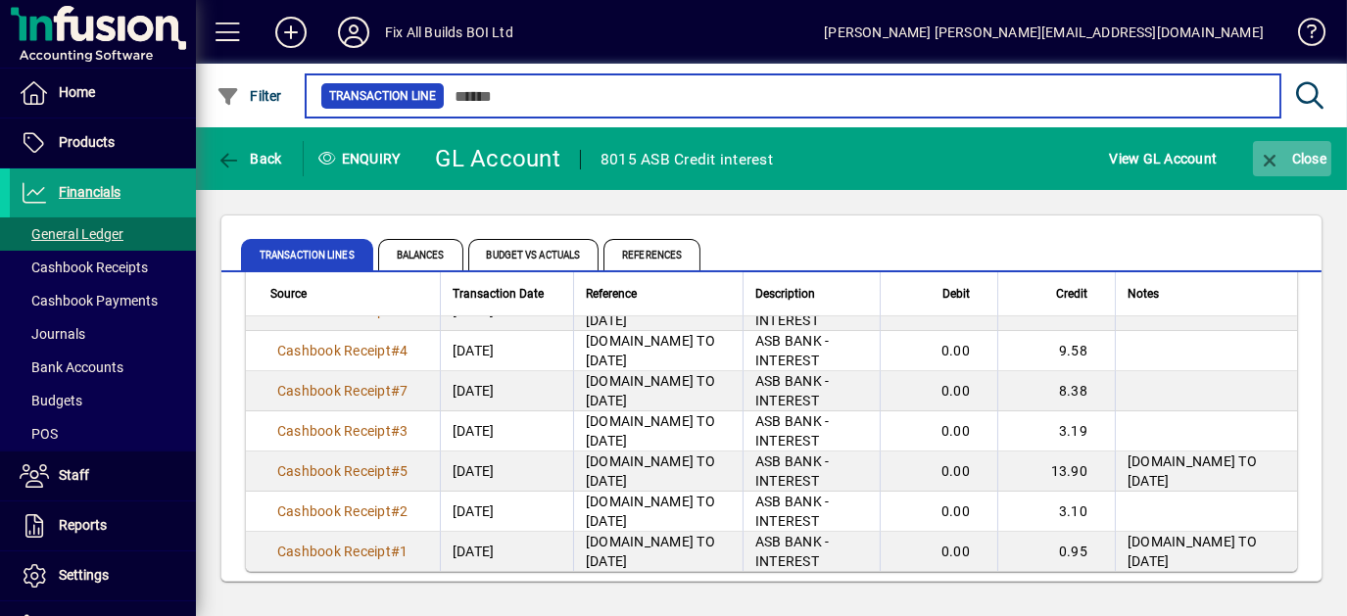 This screenshot has height=616, width=1347. What do you see at coordinates (404, 351) in the screenshot?
I see `span: 4` at bounding box center [404, 351].